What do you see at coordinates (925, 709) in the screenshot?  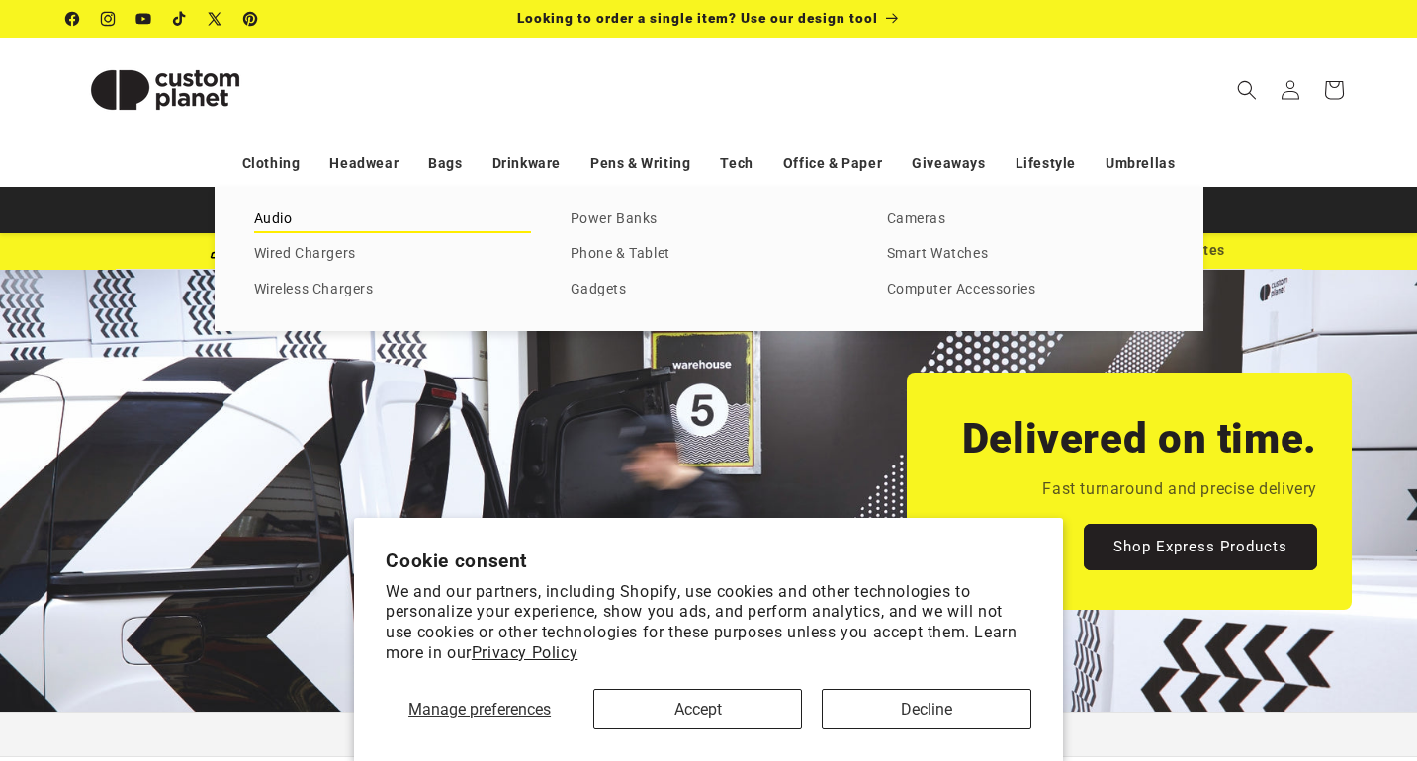 I see `button: Decline` at bounding box center [925, 709].